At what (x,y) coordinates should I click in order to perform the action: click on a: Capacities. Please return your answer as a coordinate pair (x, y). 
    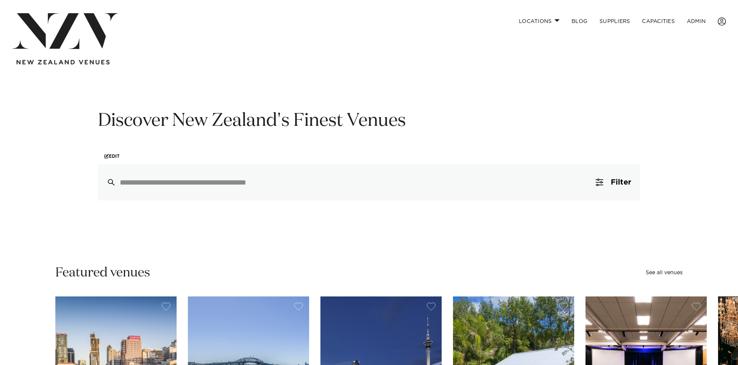
    Looking at the image, I should click on (658, 21).